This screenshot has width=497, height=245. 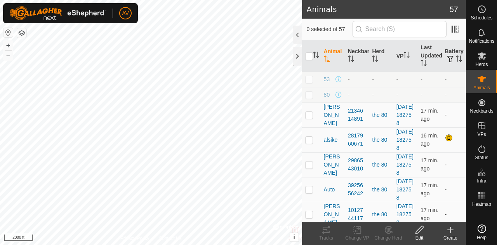 I want to click on span: Notifications, so click(x=481, y=41).